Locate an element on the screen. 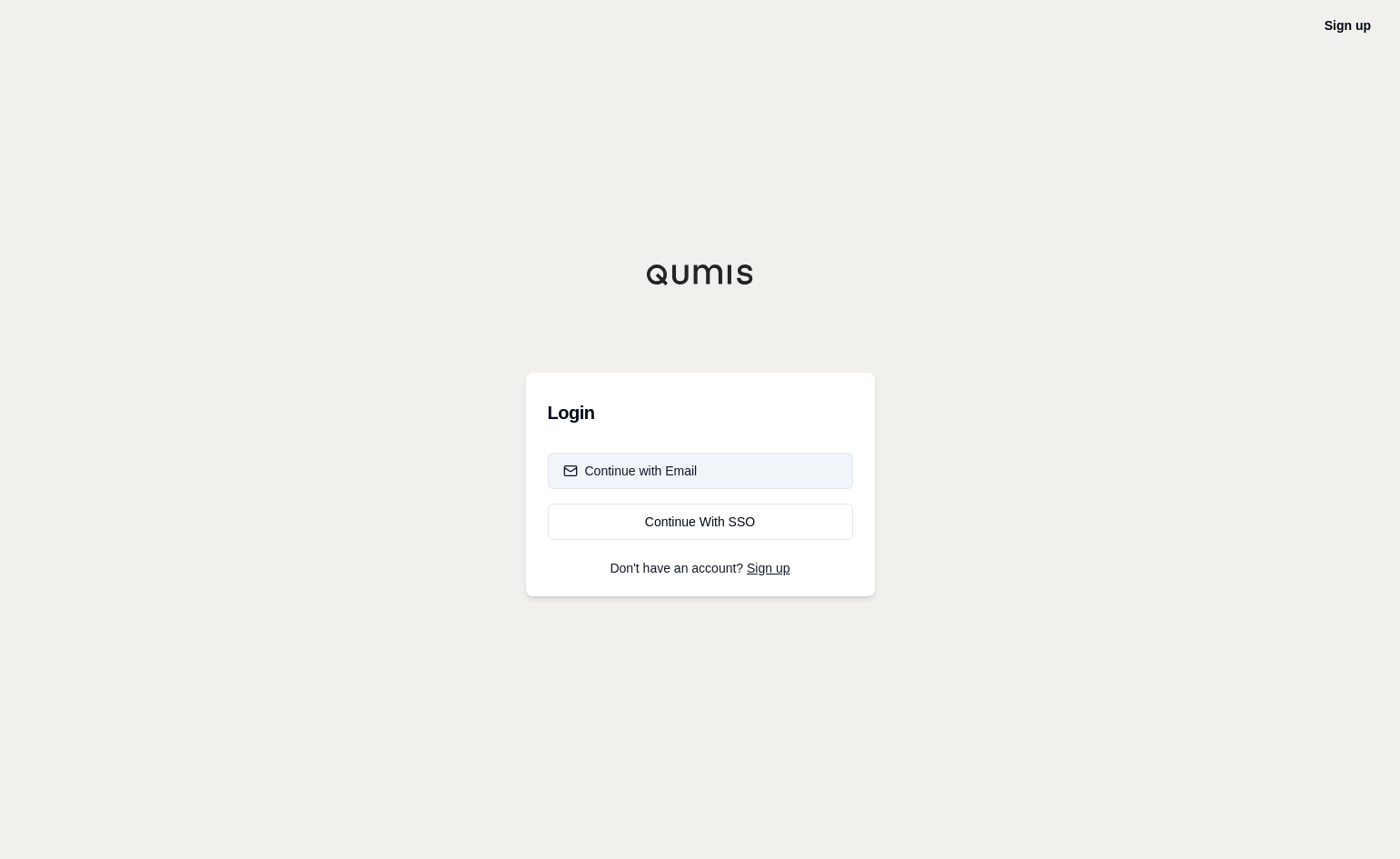  p: Don't have an account? is located at coordinates (700, 568).